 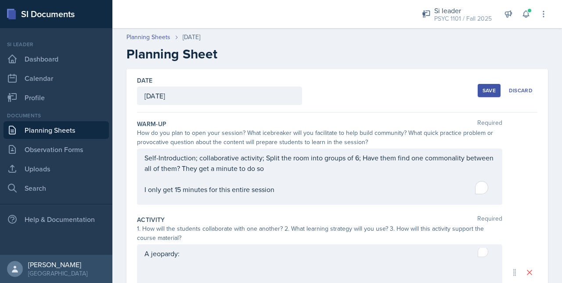 What do you see at coordinates (56, 219) in the screenshot?
I see `div: Help & Documentation` at bounding box center [56, 219].